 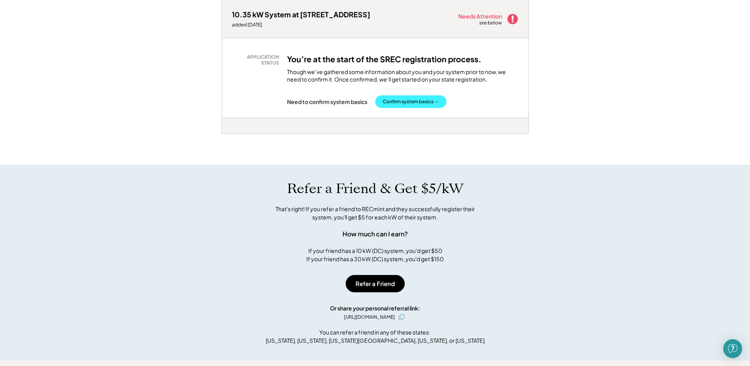 What do you see at coordinates (257, 60) in the screenshot?
I see `div: APPLICATION STATUS` at bounding box center [257, 60].